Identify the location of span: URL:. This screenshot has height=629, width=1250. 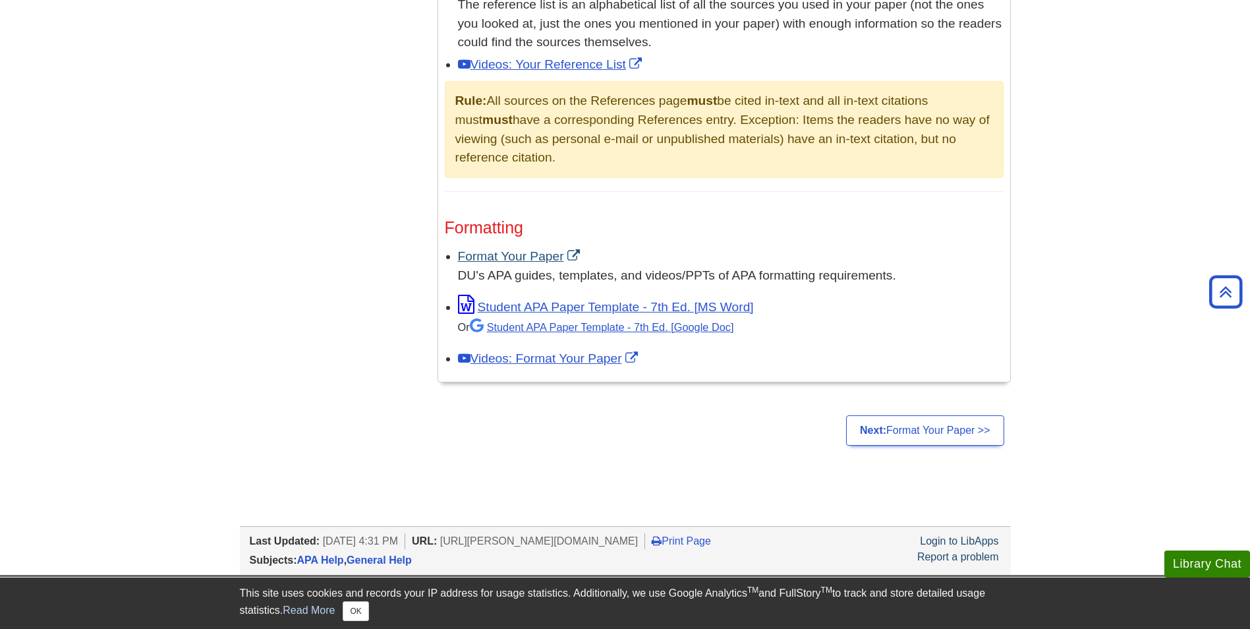
(424, 540).